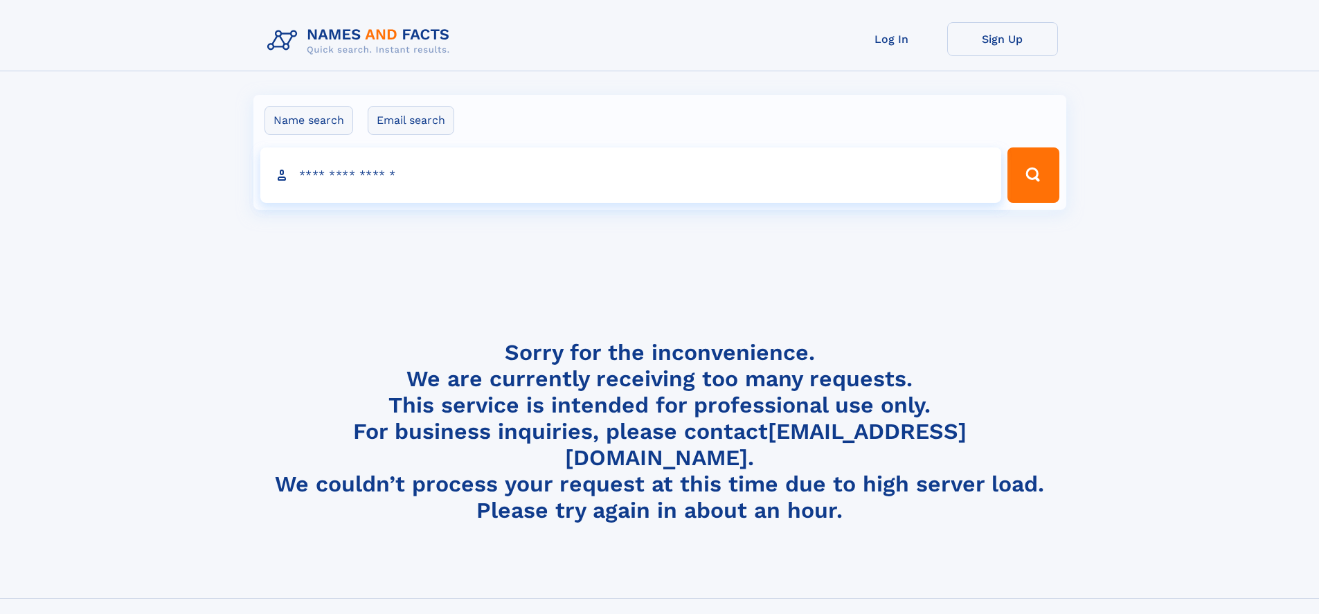 The image size is (1319, 614). What do you see at coordinates (631, 175) in the screenshot?
I see `input: search input` at bounding box center [631, 175].